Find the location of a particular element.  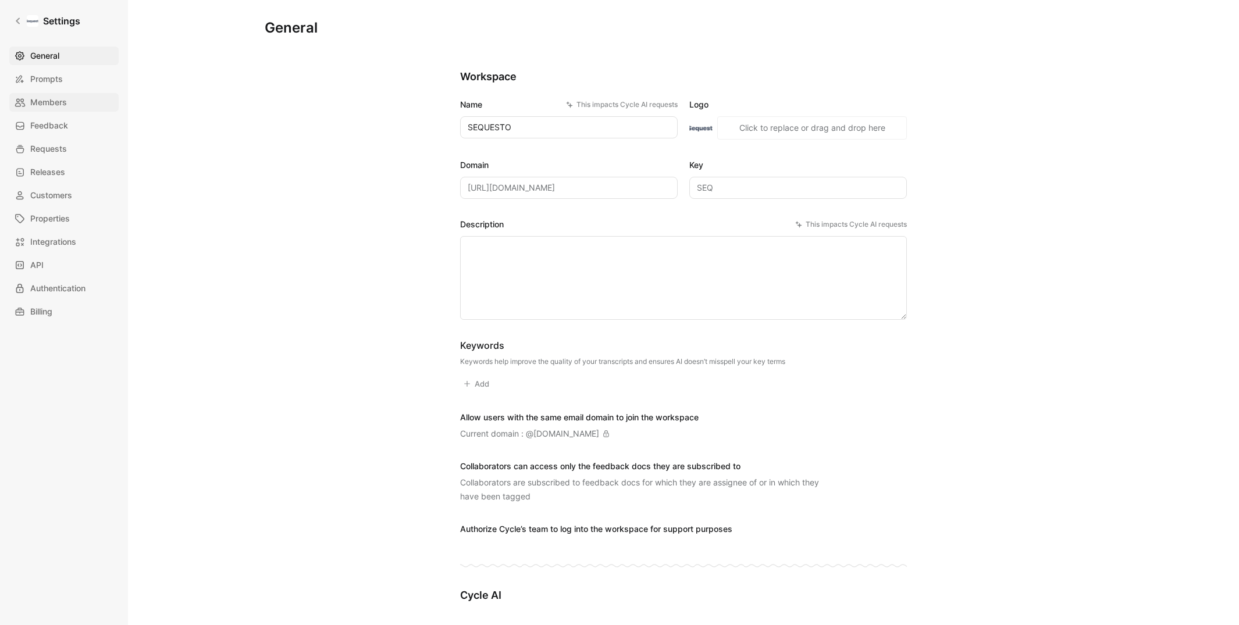

label: Logo is located at coordinates (798, 105).